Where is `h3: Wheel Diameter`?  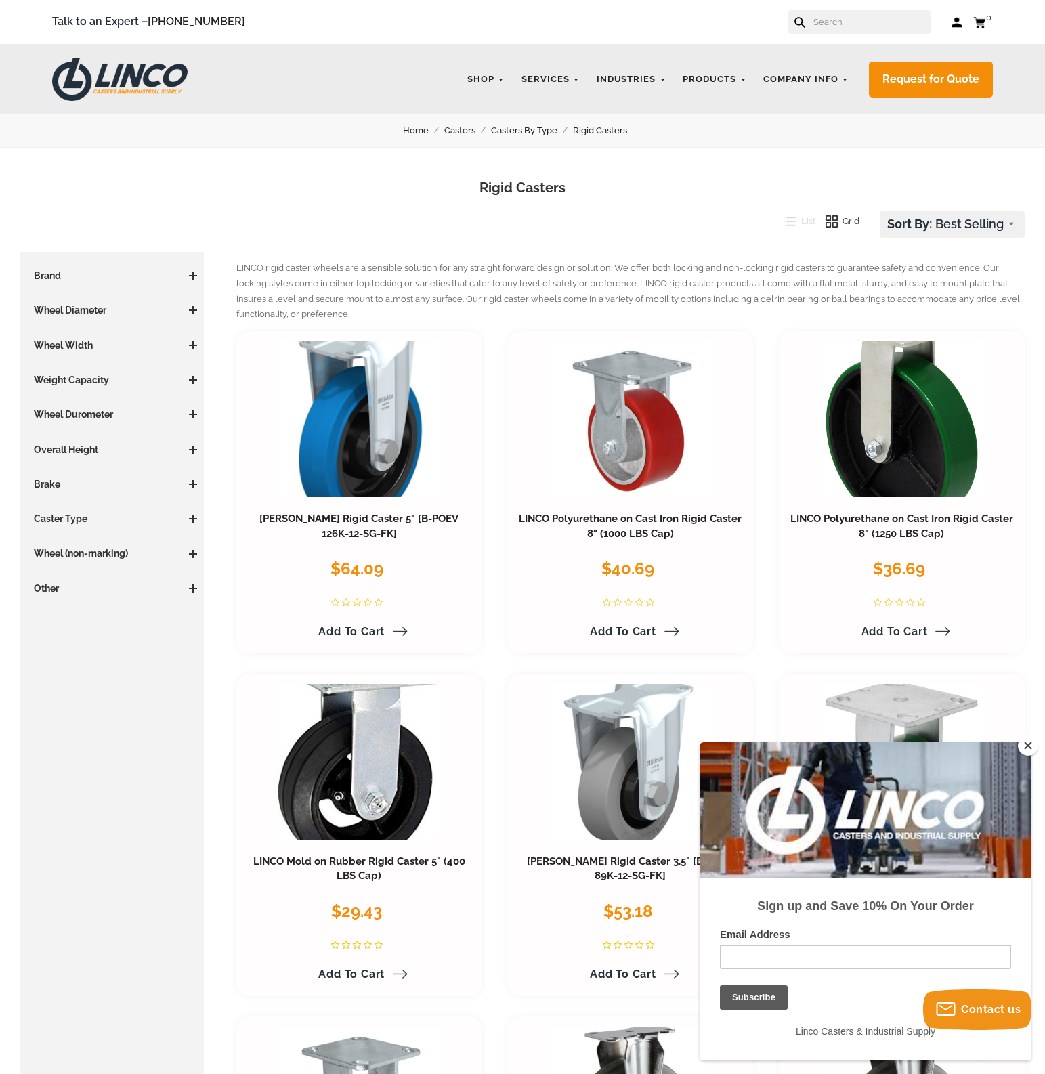 h3: Wheel Diameter is located at coordinates (112, 310).